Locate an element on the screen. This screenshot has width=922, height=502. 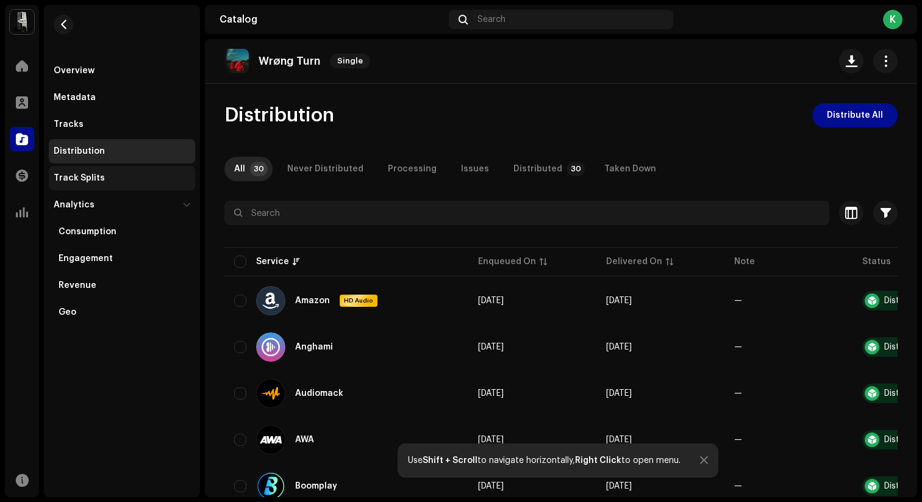
div: All is located at coordinates (240, 169).